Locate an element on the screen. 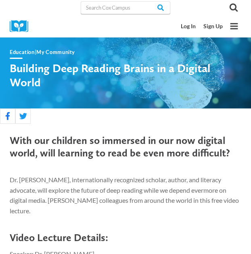 The height and width of the screenshot is (254, 251). h3: Video Lecture Details: is located at coordinates (125, 237).